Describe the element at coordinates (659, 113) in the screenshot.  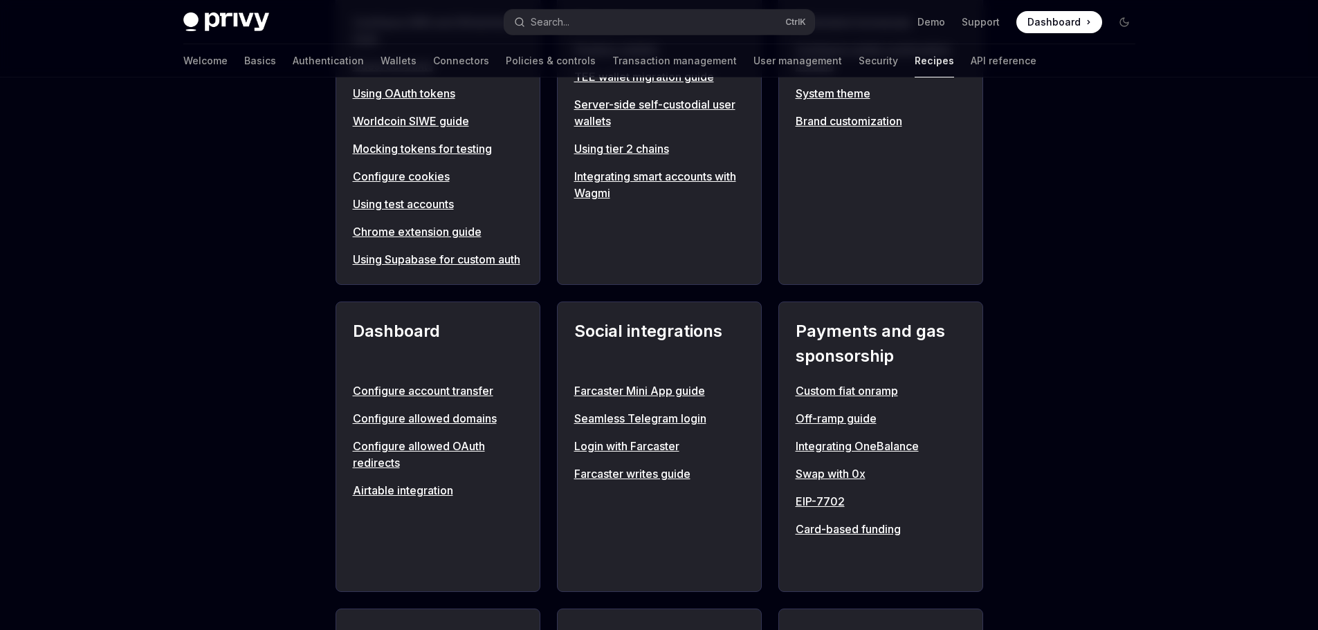
I see `a: Server-side self-custodial user wallets` at that location.